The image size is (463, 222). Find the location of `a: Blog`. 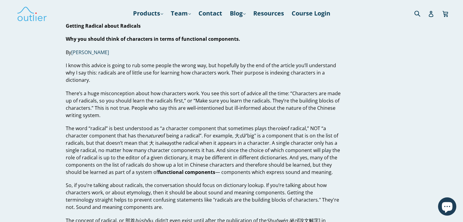

a: Blog is located at coordinates (238, 13).